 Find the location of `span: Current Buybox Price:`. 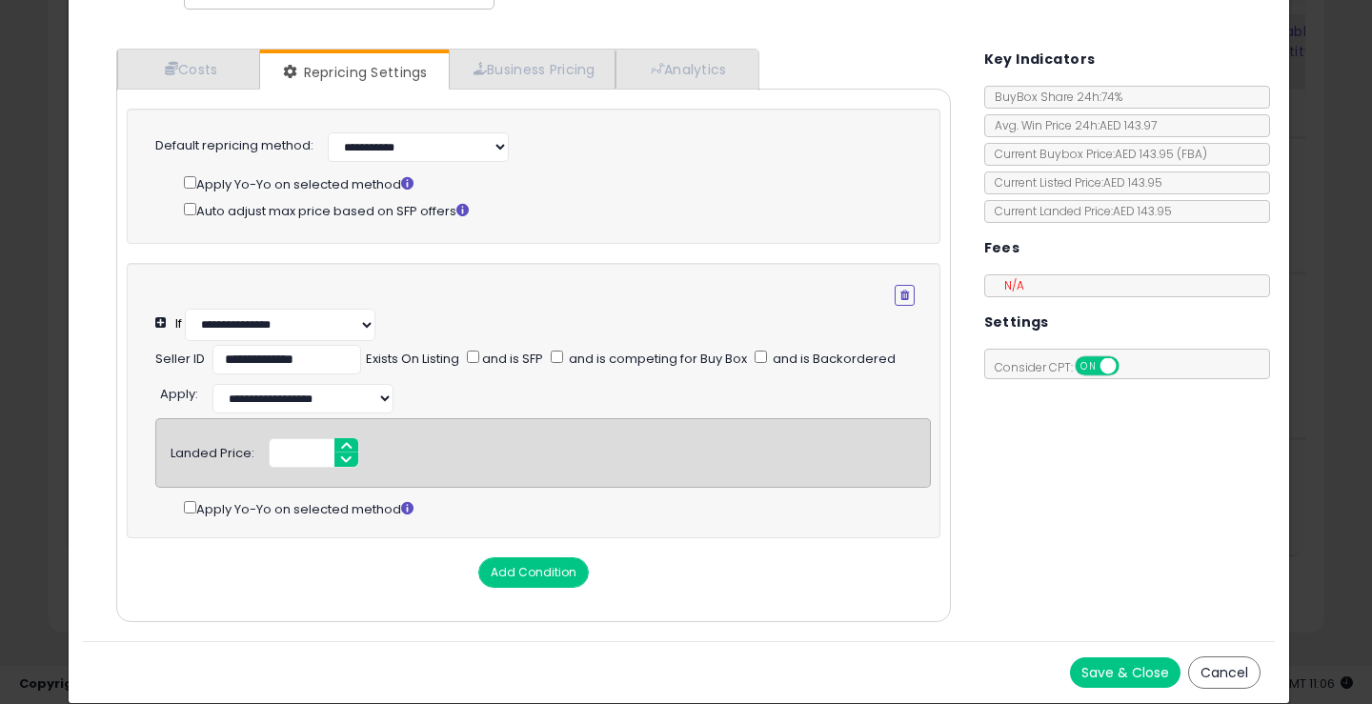

span: Current Buybox Price: is located at coordinates (1096, 153).